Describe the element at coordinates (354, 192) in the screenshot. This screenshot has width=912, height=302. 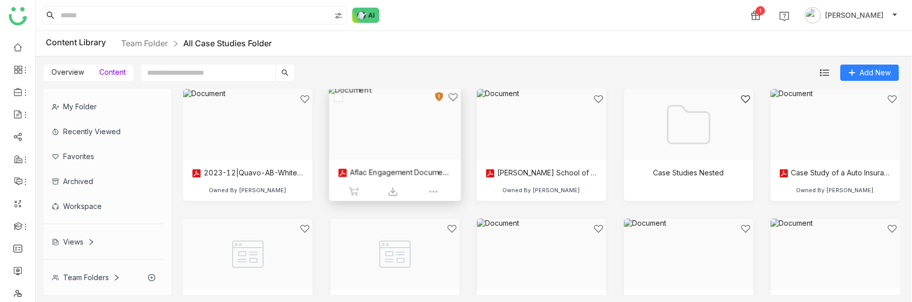
I see `img: add_to_share_grey.svg` at that location.